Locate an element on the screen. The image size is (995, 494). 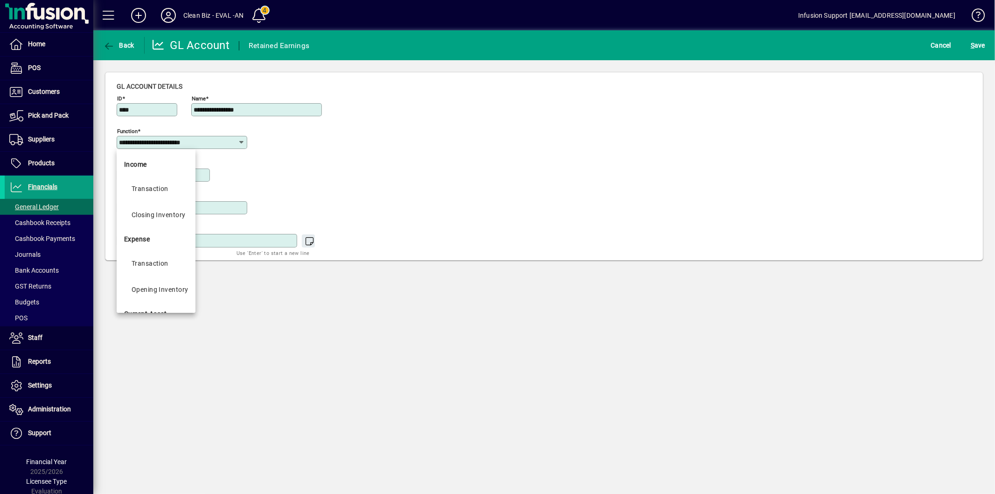
span: S is located at coordinates (973, 45).